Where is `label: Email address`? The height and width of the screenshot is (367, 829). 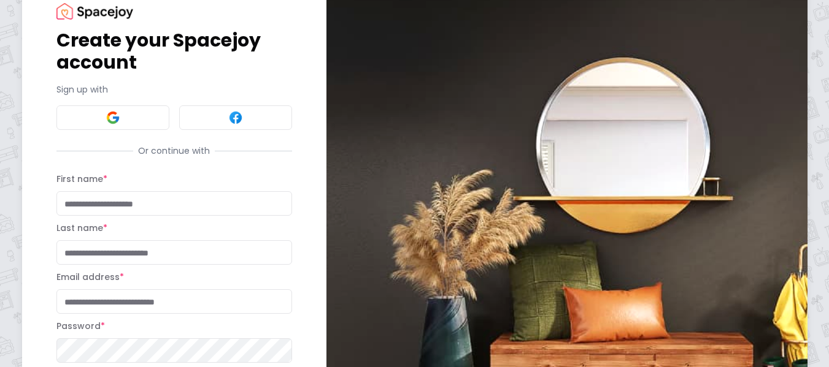
label: Email address is located at coordinates (90, 277).